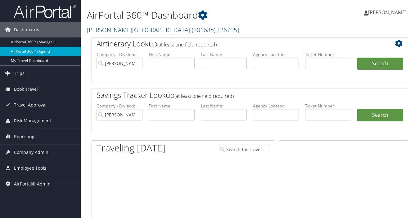 The width and height of the screenshot is (419, 218). Describe the element at coordinates (30, 168) in the screenshot. I see `span: Employee Tools` at that location.